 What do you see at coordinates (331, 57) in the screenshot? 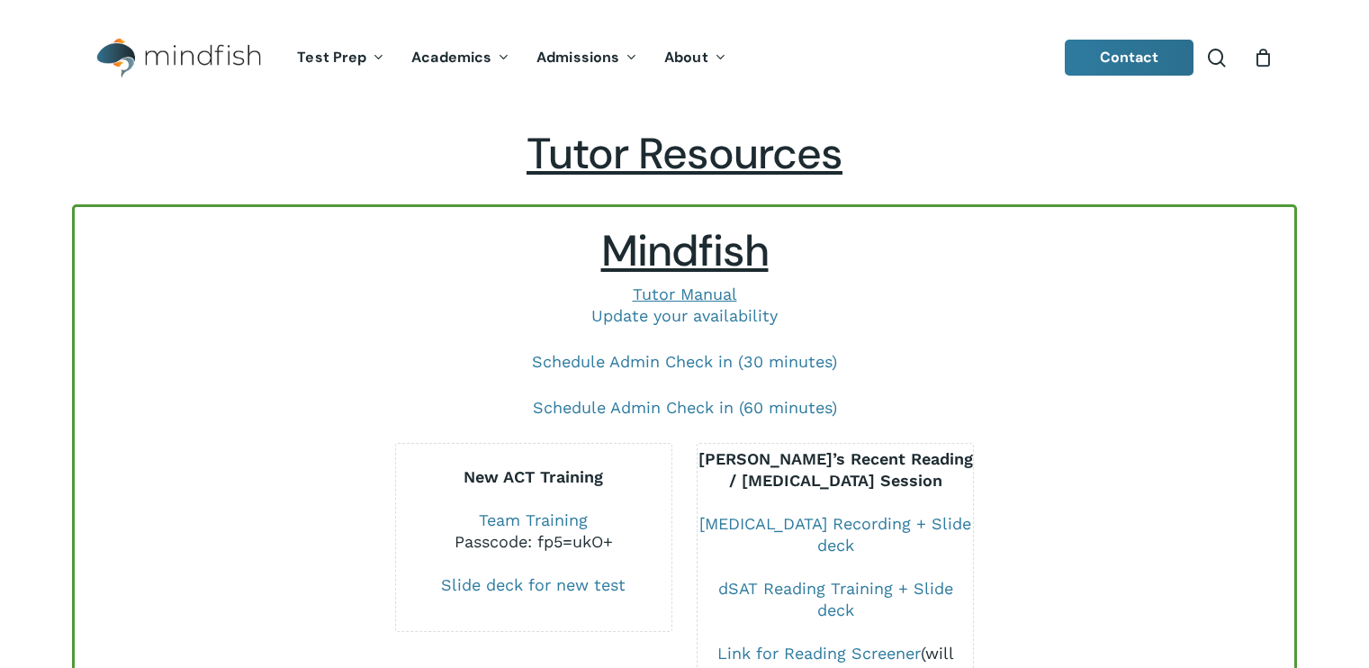
I see `span: Test Prep` at bounding box center [331, 57].